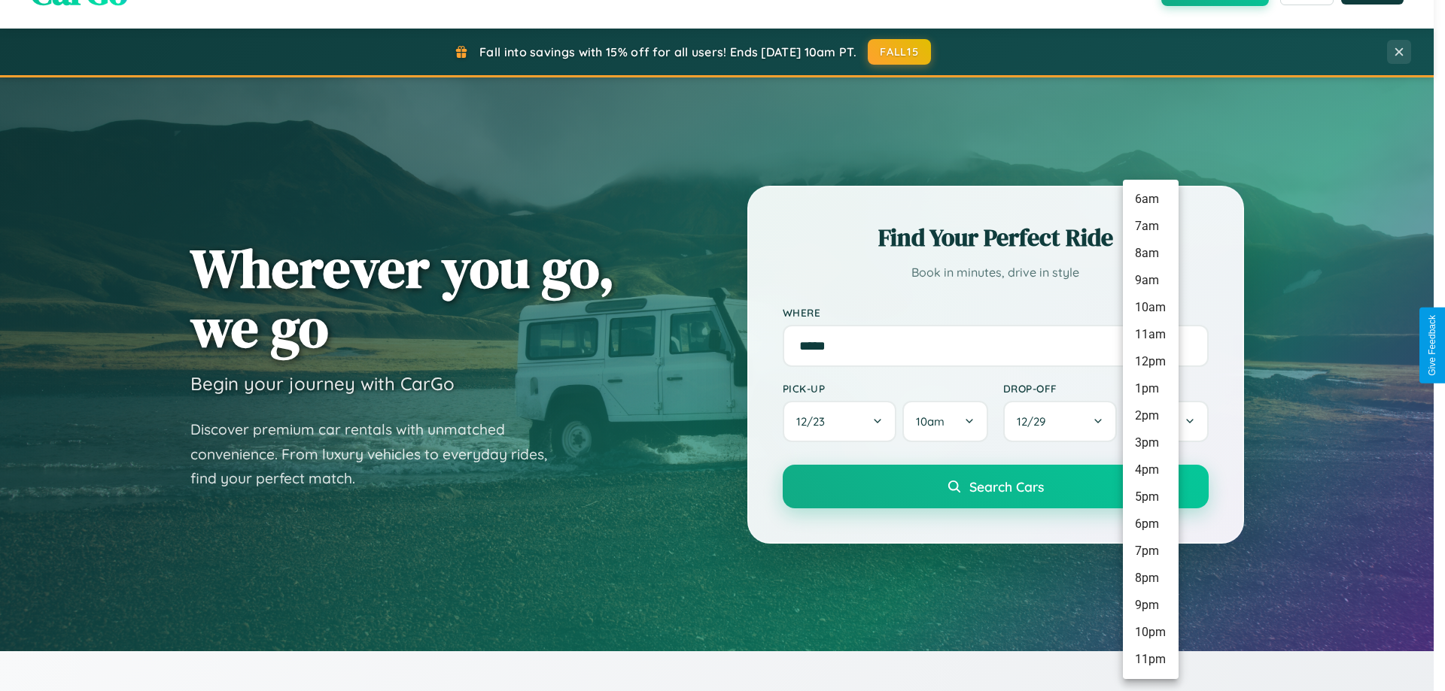 The width and height of the screenshot is (1445, 691). What do you see at coordinates (1150, 335) in the screenshot?
I see `li: 11am` at bounding box center [1150, 335].